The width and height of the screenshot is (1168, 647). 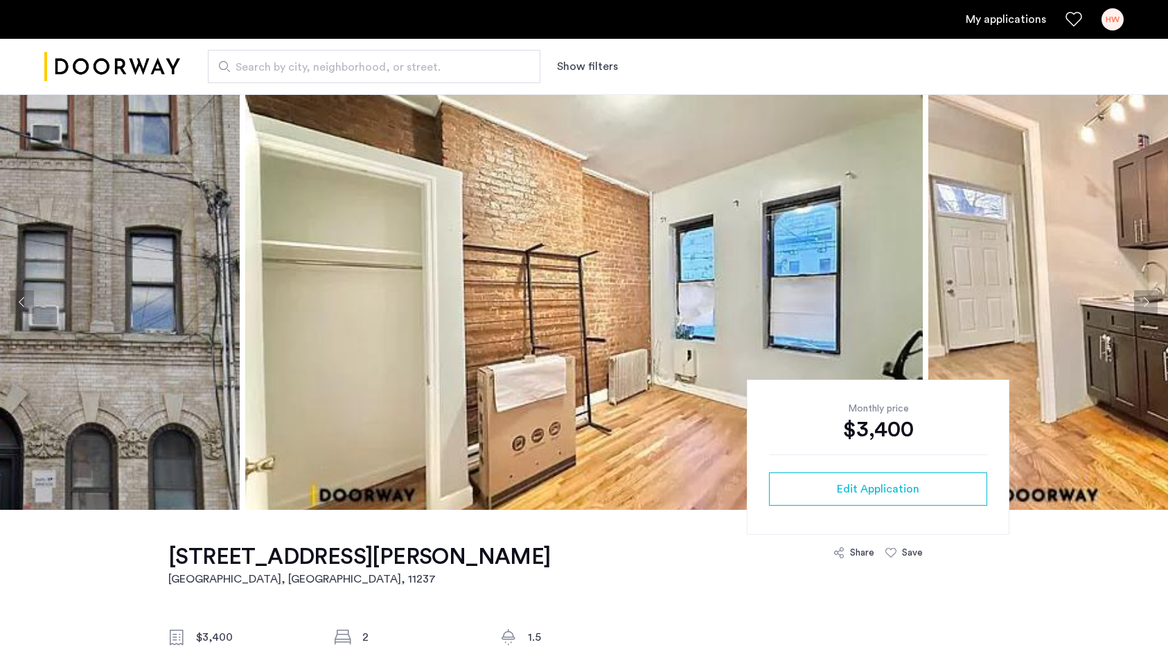 What do you see at coordinates (878, 409) in the screenshot?
I see `div: Monthly price` at bounding box center [878, 409].